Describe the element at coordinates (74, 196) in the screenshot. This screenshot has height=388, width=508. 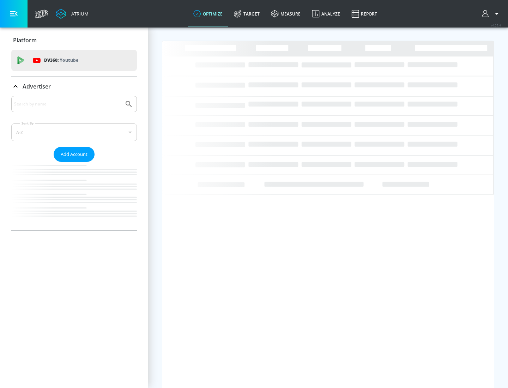
I see `nav: list of Advertiser` at that location.